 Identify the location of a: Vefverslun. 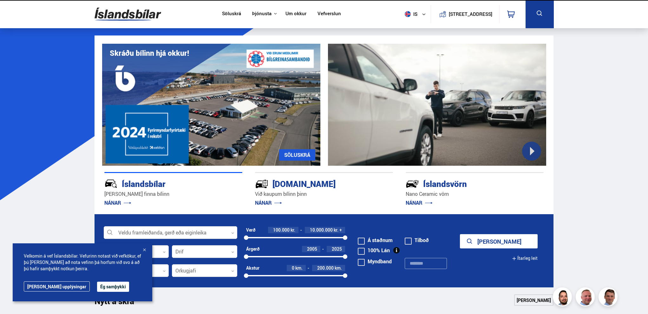
(329, 14).